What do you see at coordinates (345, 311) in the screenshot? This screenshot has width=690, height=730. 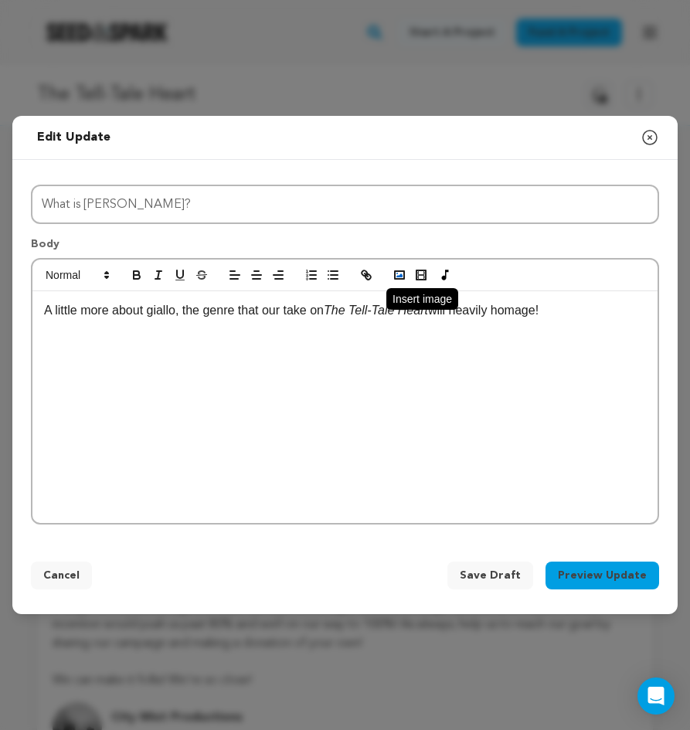 I see `p: A little more about giallo, the genre that our take on will heavily homage!` at bounding box center [345, 311].